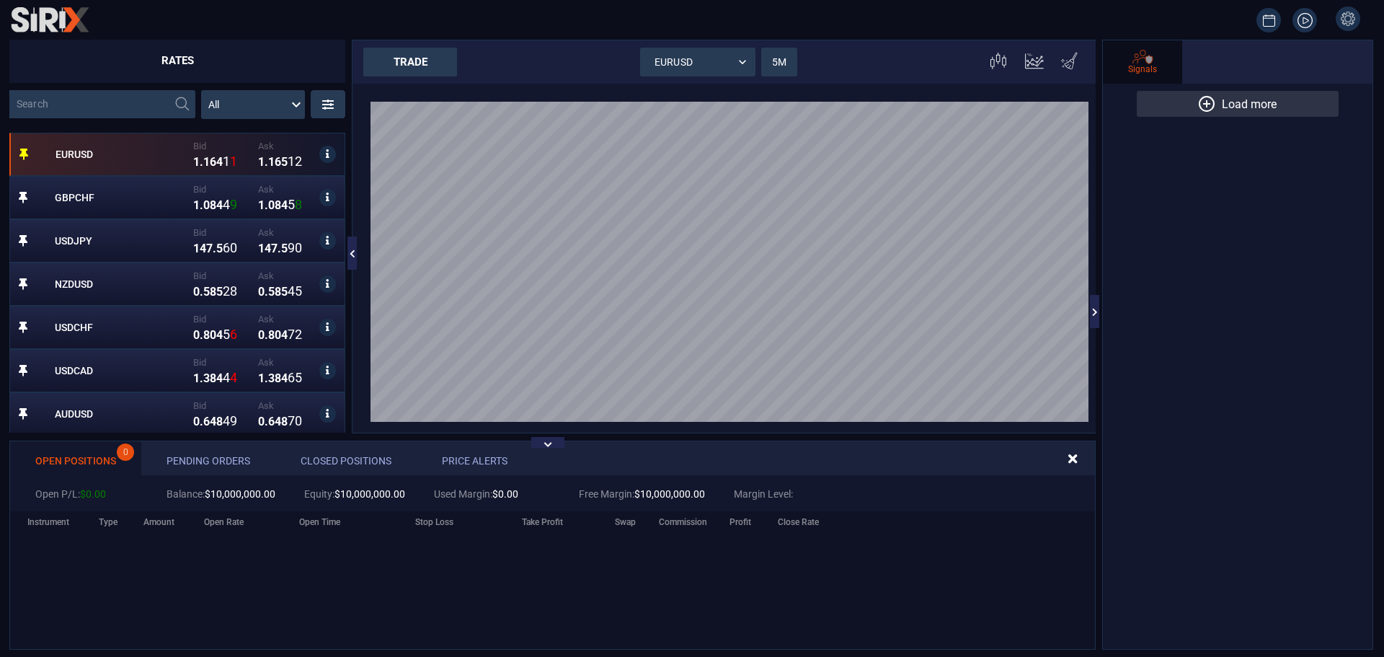  Describe the element at coordinates (346, 458) in the screenshot. I see `div: Closed Positions` at that location.